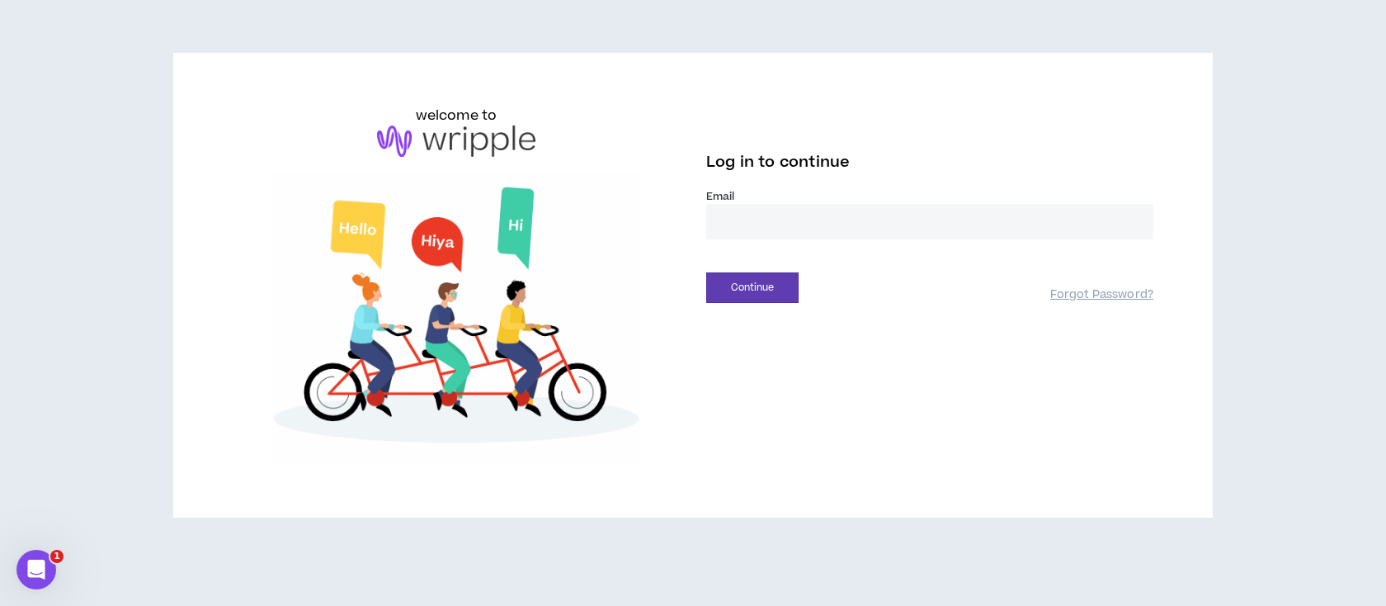 The width and height of the screenshot is (1386, 606). I want to click on span: 1, so click(57, 556).